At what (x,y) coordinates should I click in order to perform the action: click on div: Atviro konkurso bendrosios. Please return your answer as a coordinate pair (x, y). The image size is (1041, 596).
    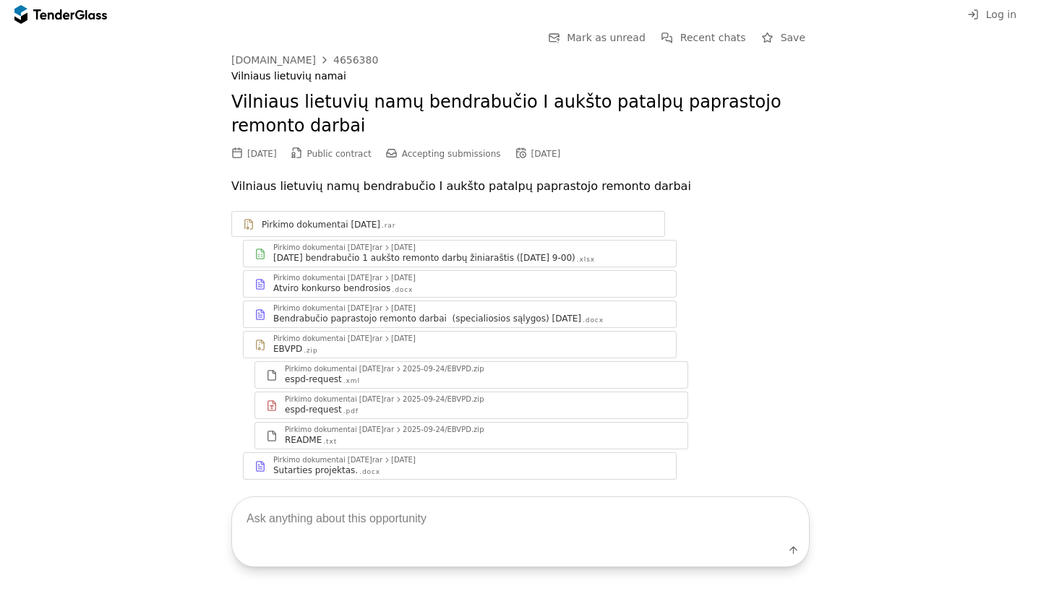
    Looking at the image, I should click on (332, 288).